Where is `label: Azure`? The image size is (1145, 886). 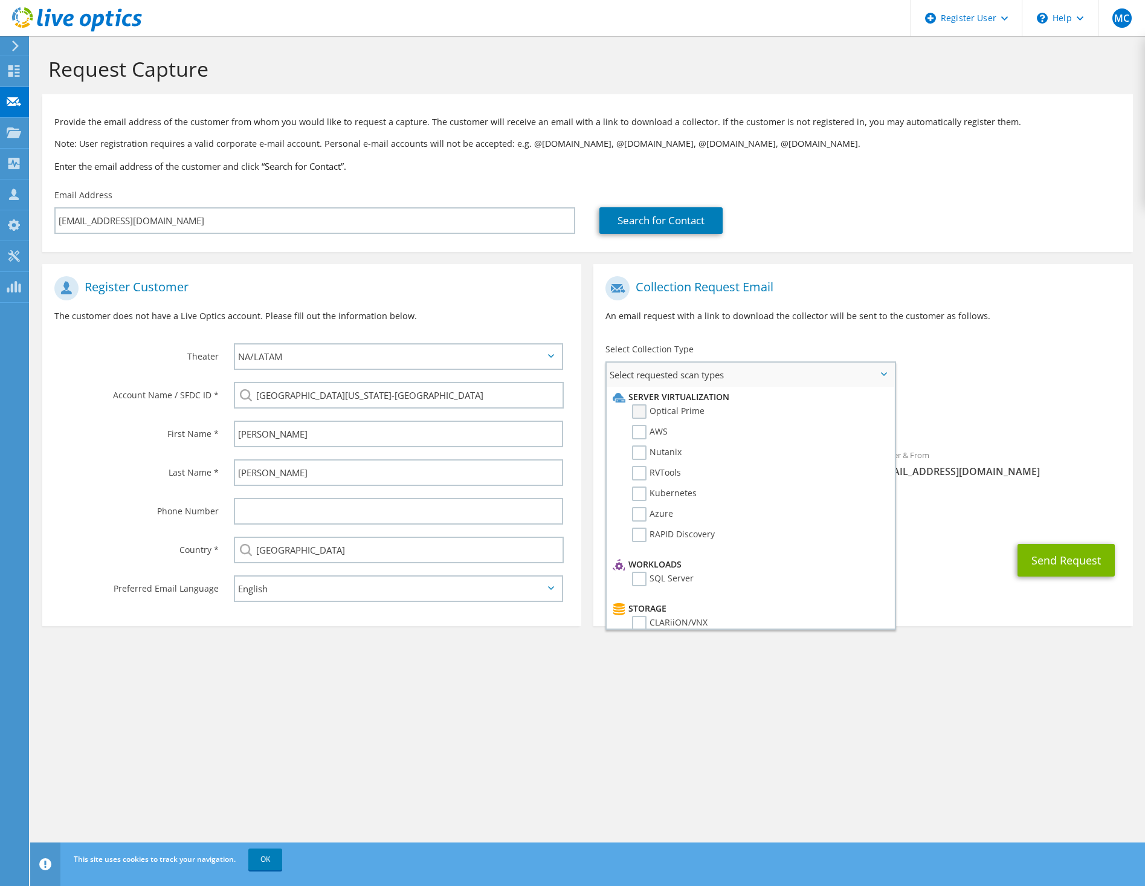 label: Azure is located at coordinates (653, 514).